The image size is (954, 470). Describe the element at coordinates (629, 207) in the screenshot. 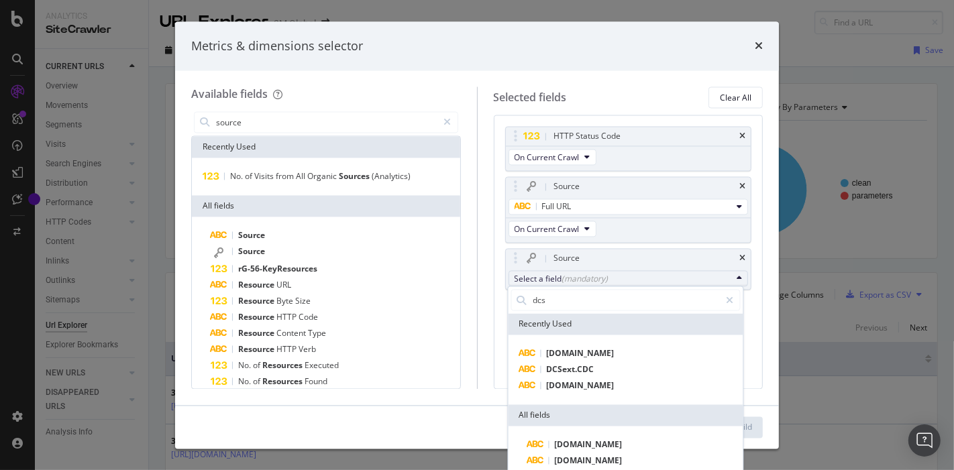

I see `button: Full URL` at that location.